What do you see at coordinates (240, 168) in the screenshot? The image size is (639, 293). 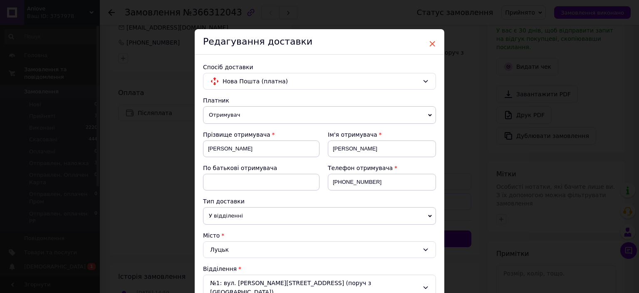 I see `span: По батькові отримувача` at bounding box center [240, 168].